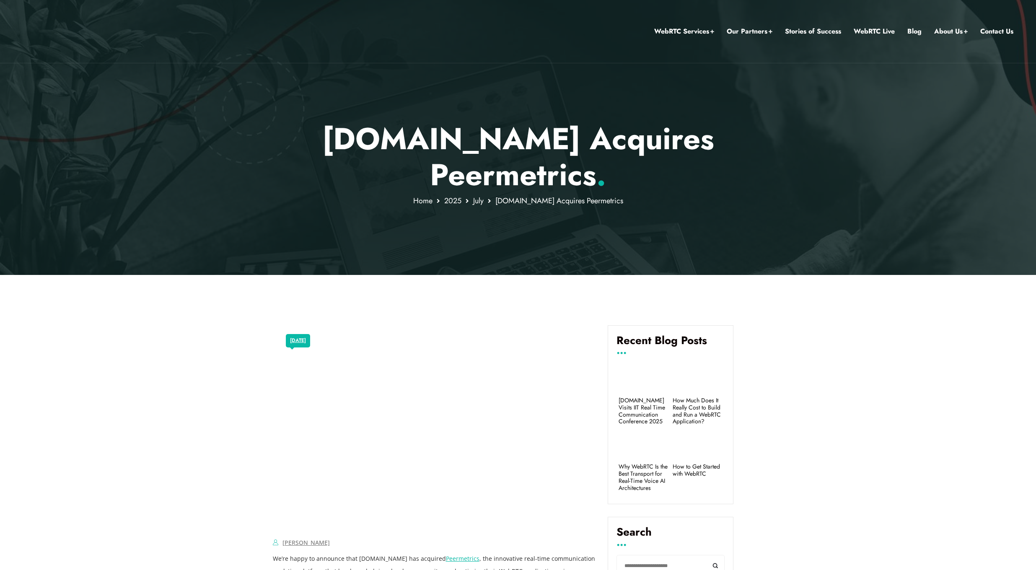  Describe the element at coordinates (697, 470) in the screenshot. I see `a: How to Get Started with WebRTC` at that location.